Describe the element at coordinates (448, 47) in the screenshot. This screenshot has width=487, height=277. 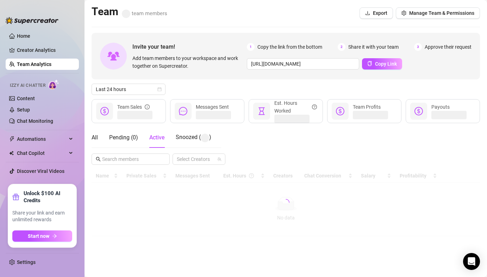
I see `span: Approve their request` at that location.